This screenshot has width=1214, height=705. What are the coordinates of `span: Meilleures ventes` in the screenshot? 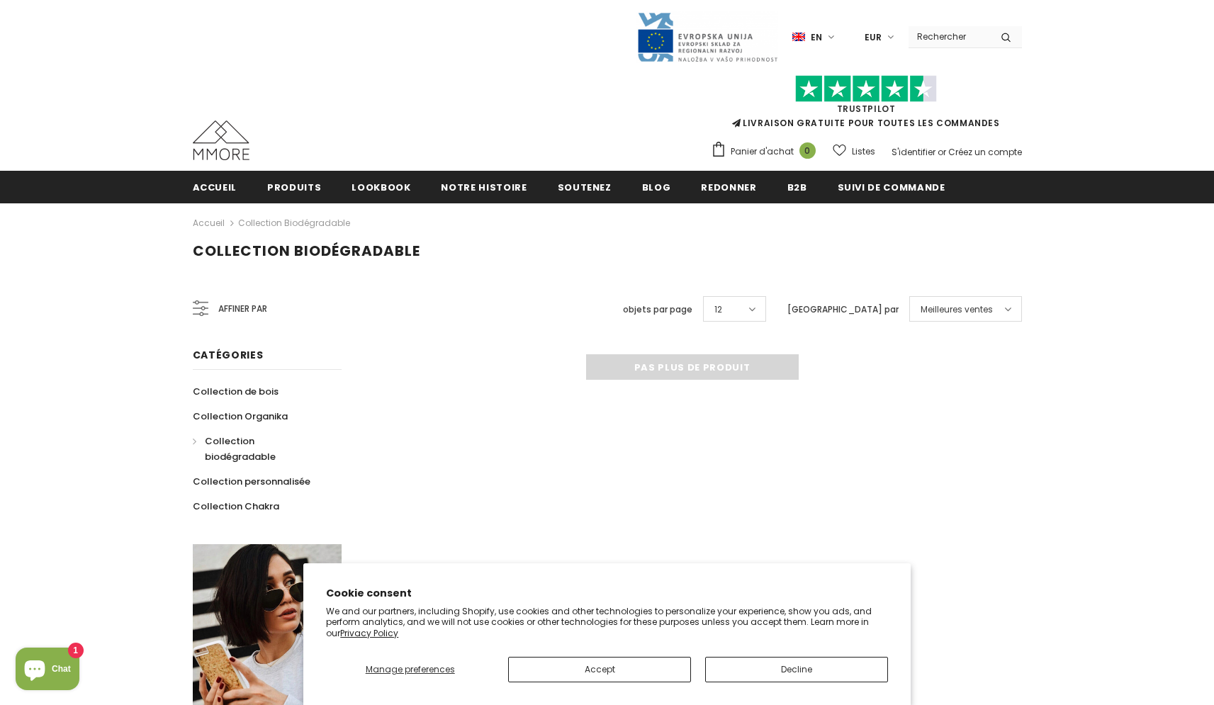 It's located at (957, 310).